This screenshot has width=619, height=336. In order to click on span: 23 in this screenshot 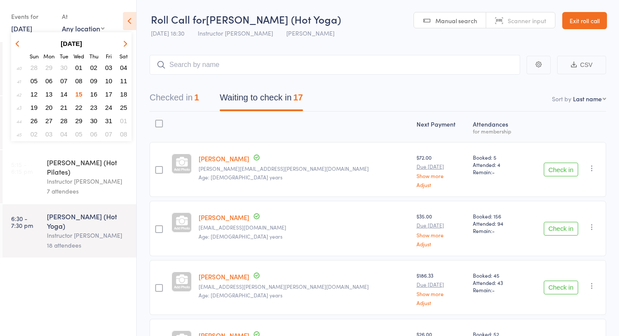, I will do `click(94, 107)`.